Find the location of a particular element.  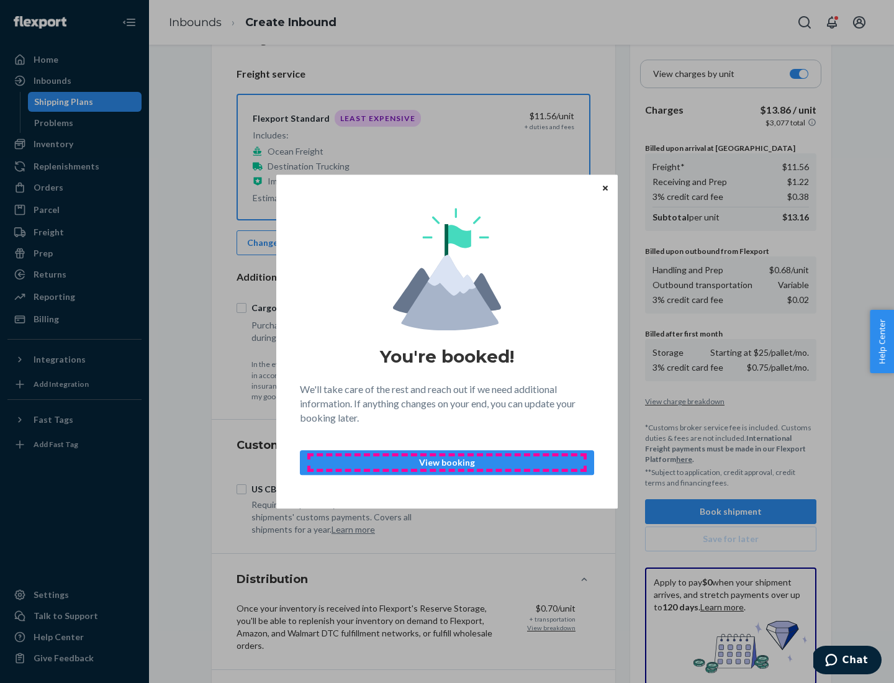

button: Close is located at coordinates (605, 187).